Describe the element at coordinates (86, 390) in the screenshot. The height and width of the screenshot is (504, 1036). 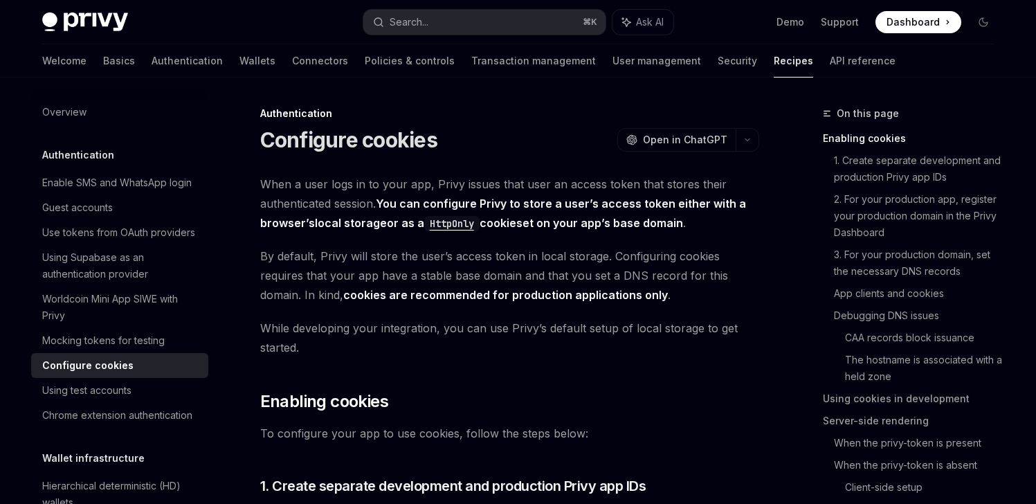
I see `div: Using test accounts` at that location.